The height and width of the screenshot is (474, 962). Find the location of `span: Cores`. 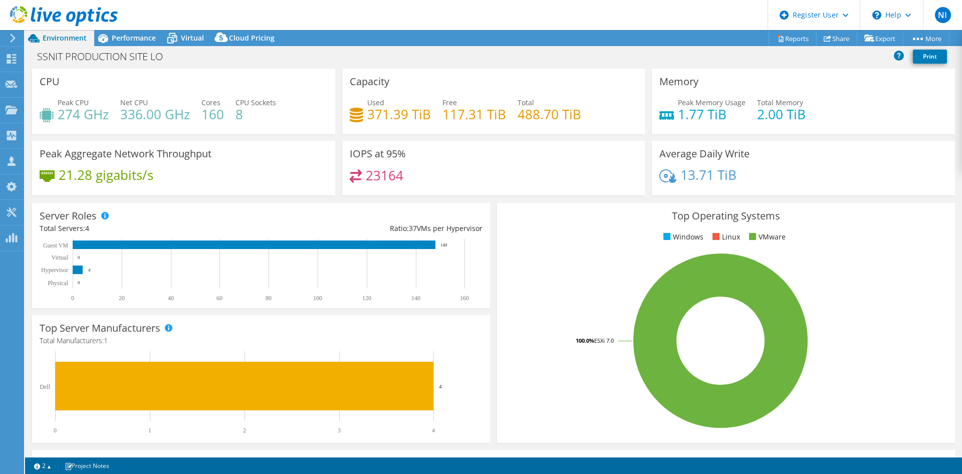

span: Cores is located at coordinates (211, 102).